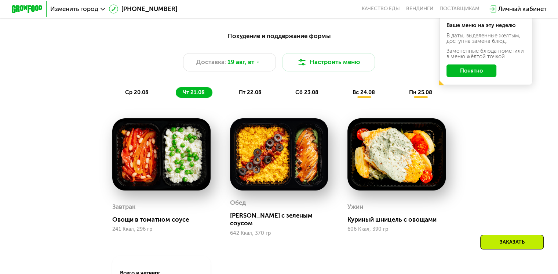  I want to click on div: 241 Ккал, 296 гр, so click(161, 229).